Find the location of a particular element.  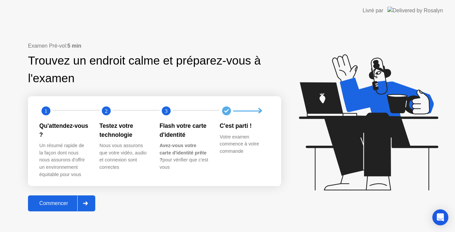

div: C'est parti ! is located at coordinates (244, 126).